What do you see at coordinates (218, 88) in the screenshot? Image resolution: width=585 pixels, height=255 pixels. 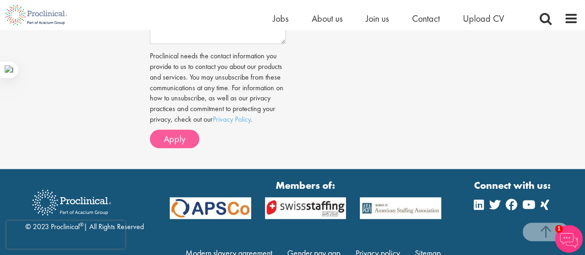 I see `p: Proclinical needs the contact information you provide to us to contact you about our products and...` at bounding box center [218, 88].